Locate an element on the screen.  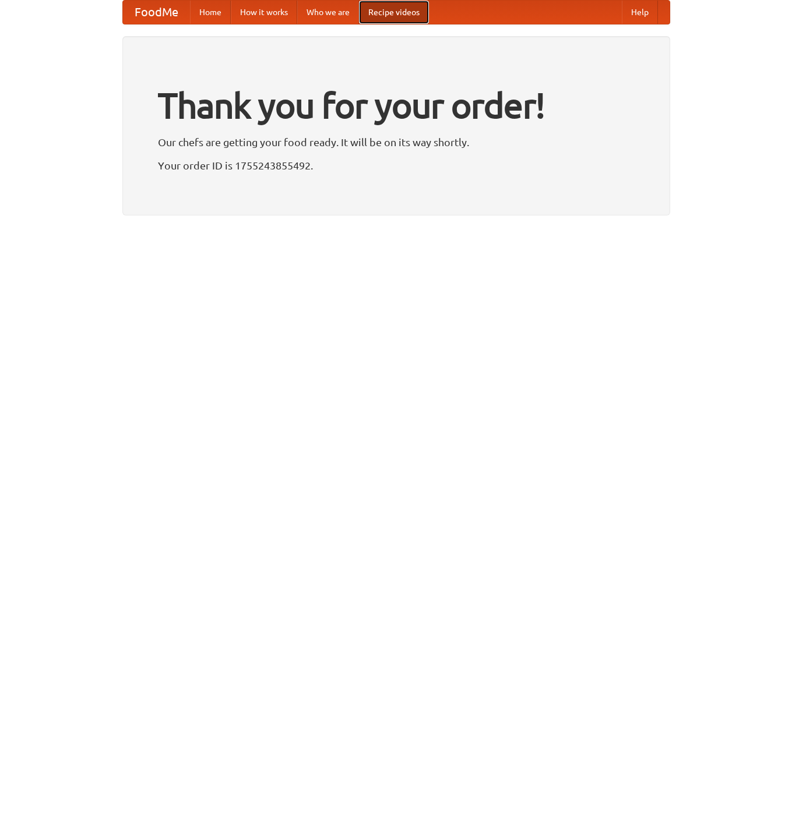
a: How it works is located at coordinates (264, 12).